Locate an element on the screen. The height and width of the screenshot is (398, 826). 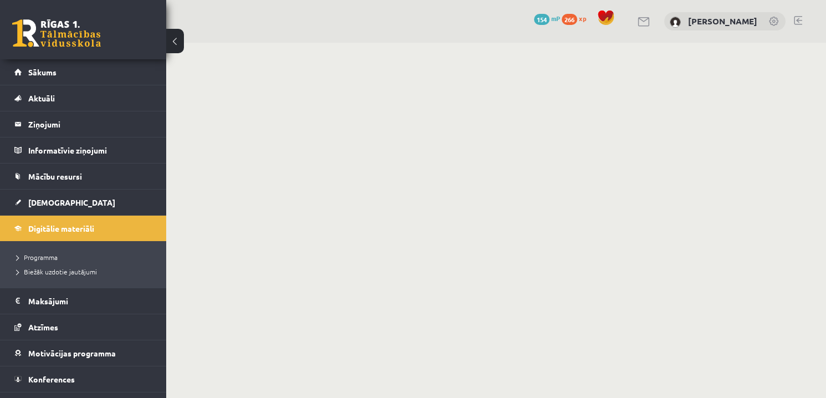
a: Biežāk uzdotie jautājumi is located at coordinates (86, 272).